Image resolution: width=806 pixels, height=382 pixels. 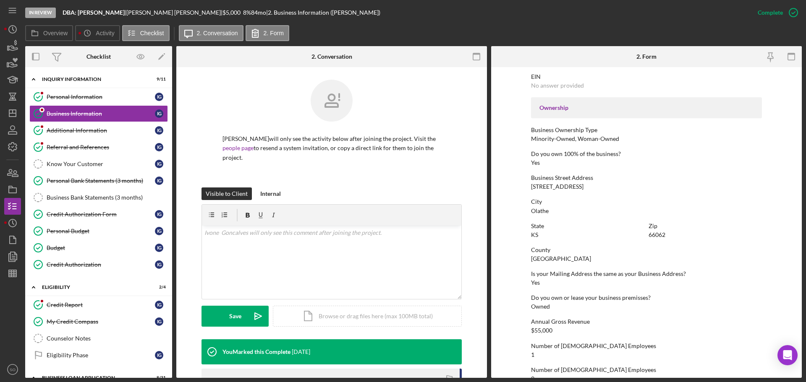 What do you see at coordinates (101, 214) in the screenshot?
I see `div: Credit Authorization Form` at bounding box center [101, 214].